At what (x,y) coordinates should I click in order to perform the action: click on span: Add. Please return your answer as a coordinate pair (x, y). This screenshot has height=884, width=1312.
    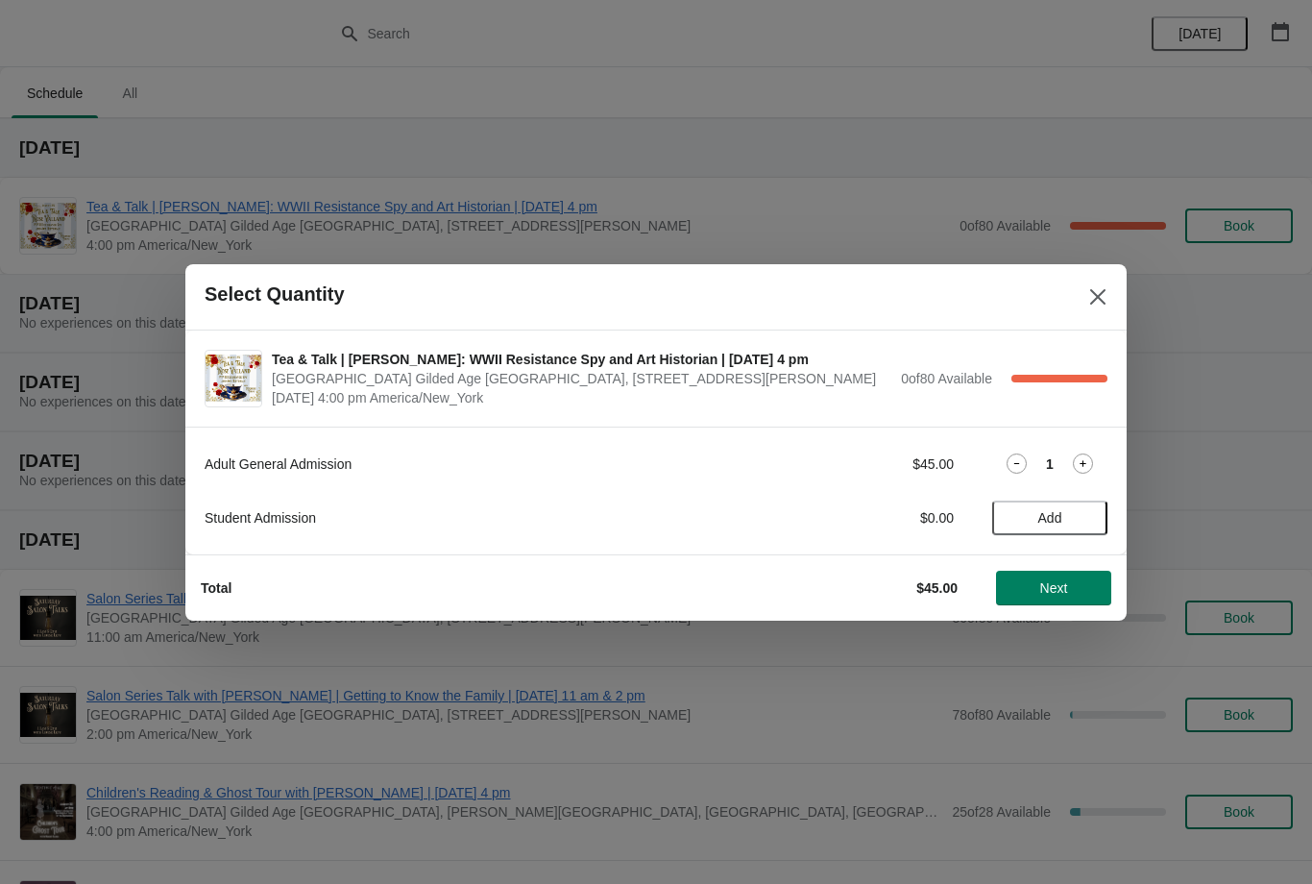
    Looking at the image, I should click on (1050, 518).